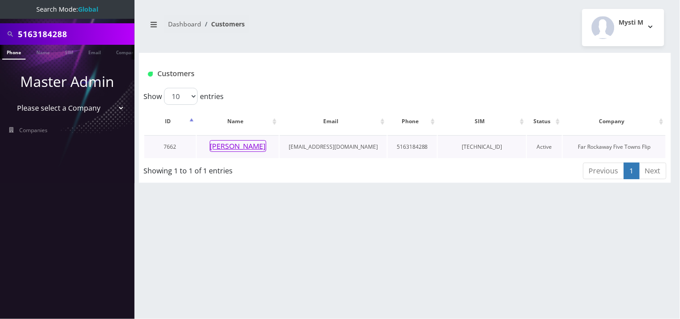 This screenshot has height=319, width=680. What do you see at coordinates (14, 52) in the screenshot?
I see `a: Phone` at bounding box center [14, 52].